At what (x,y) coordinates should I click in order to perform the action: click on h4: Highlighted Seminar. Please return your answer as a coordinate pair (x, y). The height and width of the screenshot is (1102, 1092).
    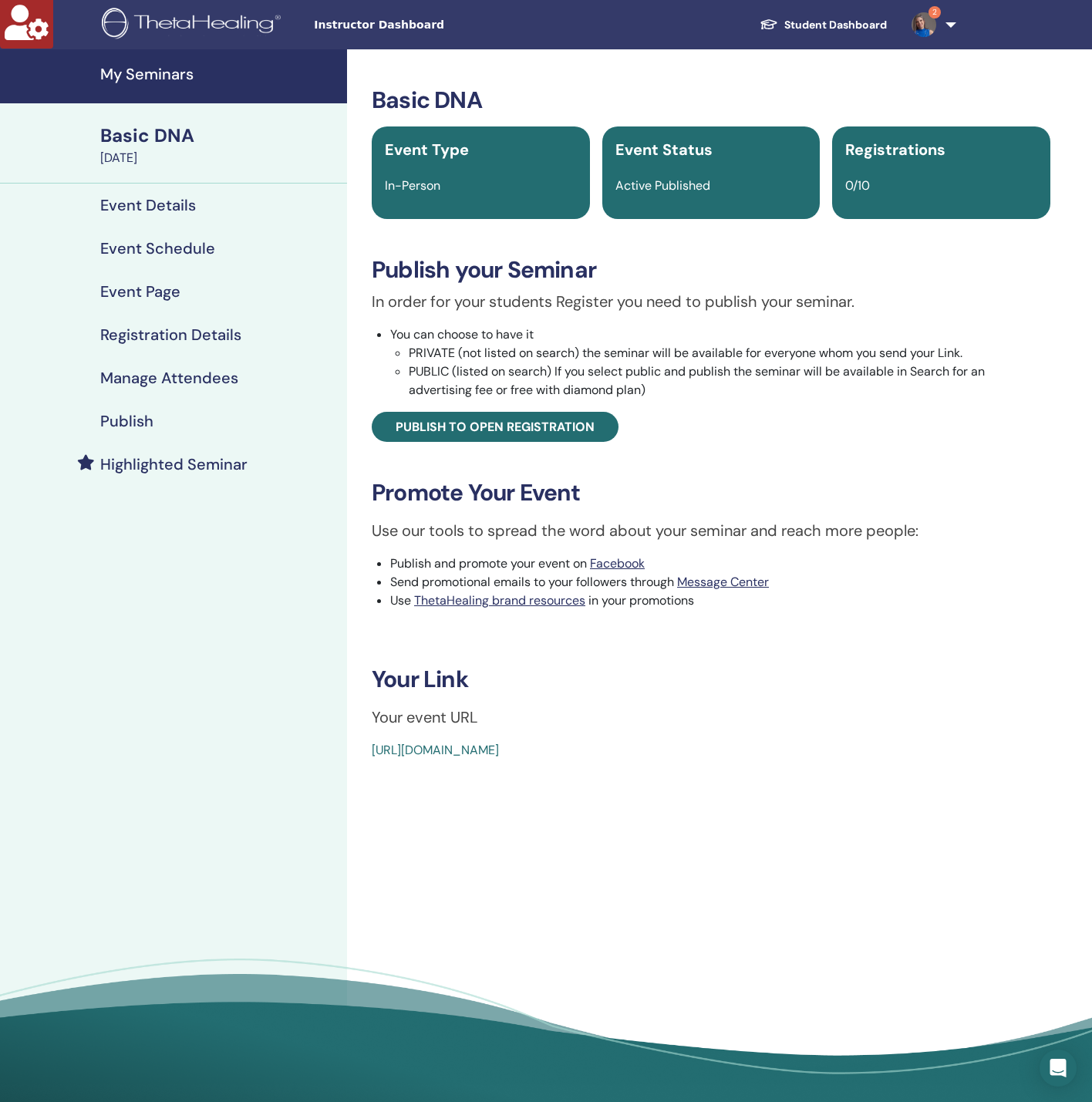
    Looking at the image, I should click on (174, 465).